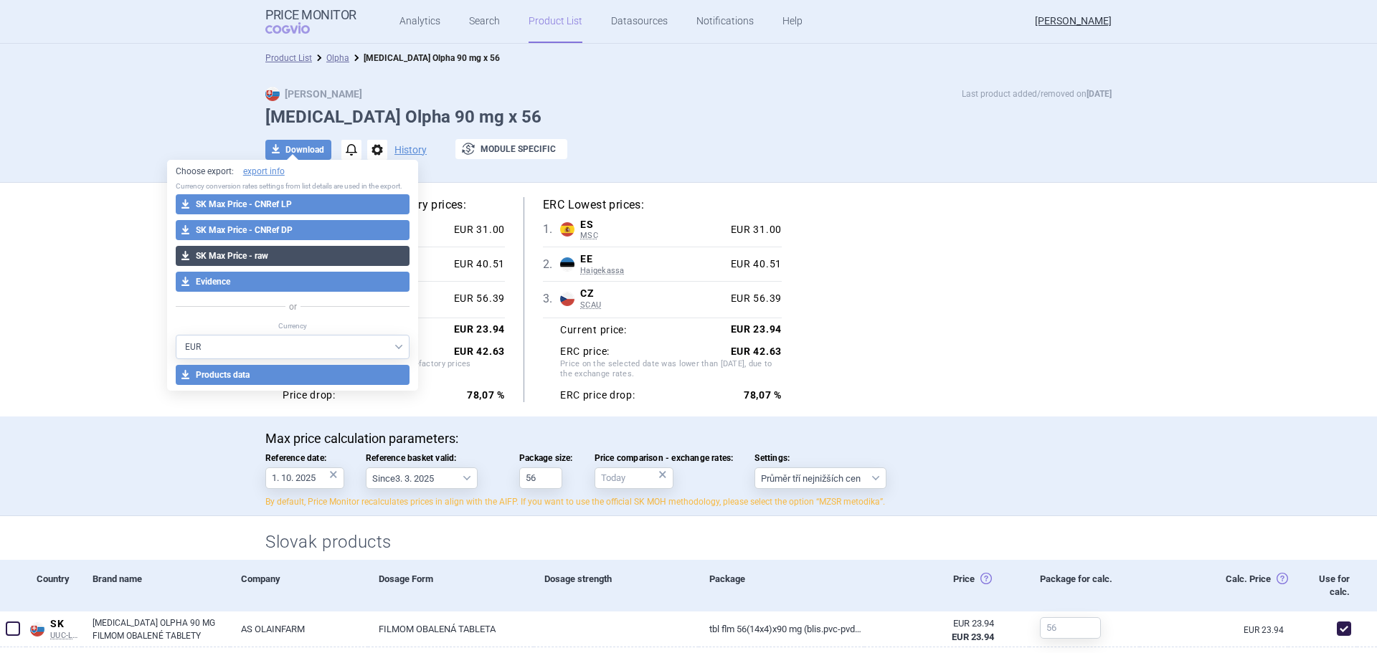  I want to click on div: EUR 23.94, so click(934, 624).